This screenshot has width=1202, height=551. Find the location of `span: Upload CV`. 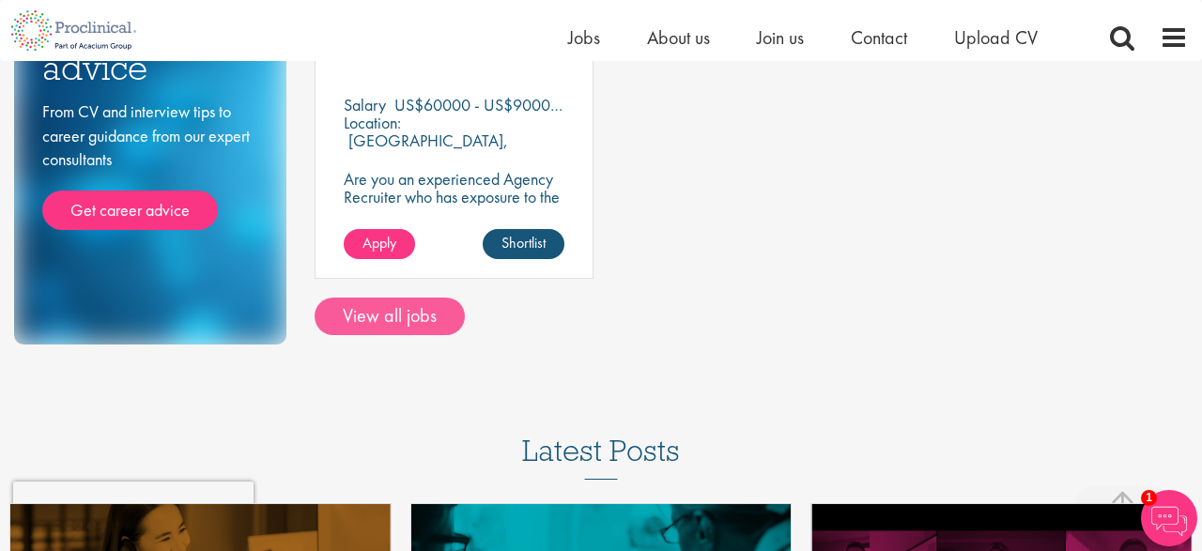

span: Upload CV is located at coordinates (995, 38).